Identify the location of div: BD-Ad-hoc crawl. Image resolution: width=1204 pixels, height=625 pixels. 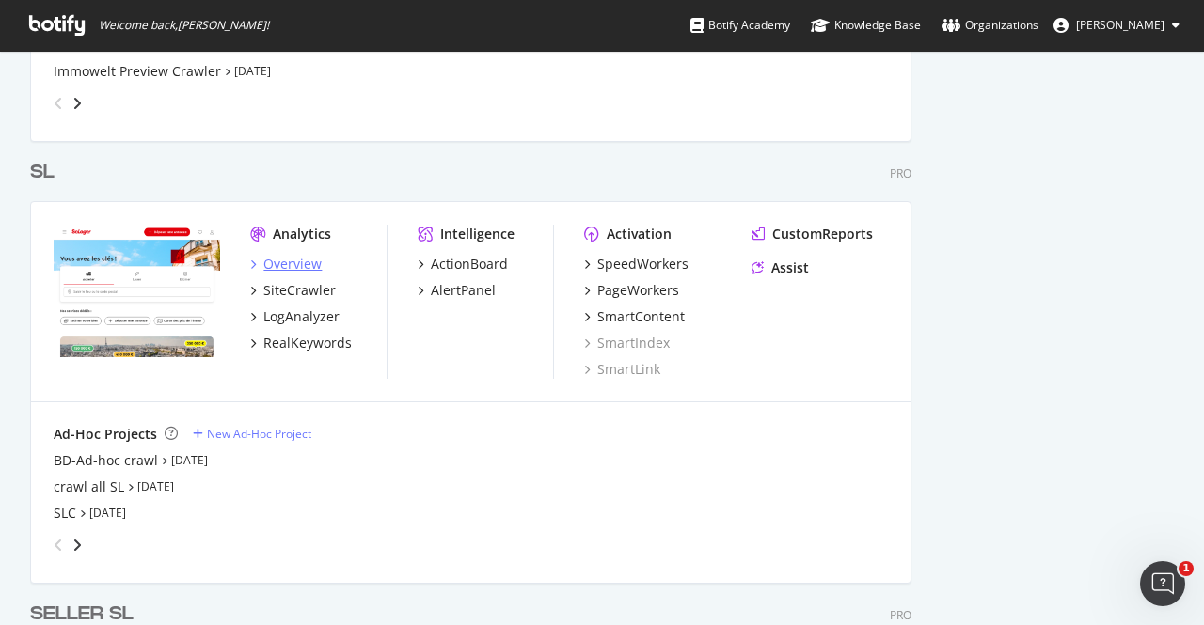
(105, 461).